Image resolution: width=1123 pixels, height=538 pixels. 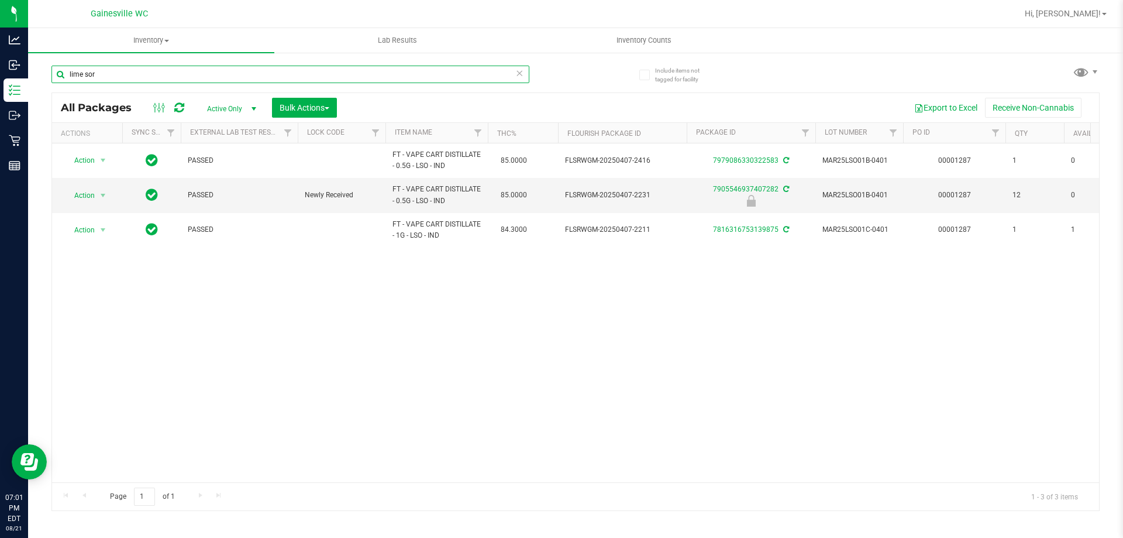 What do you see at coordinates (142, 496) in the screenshot?
I see `span: Page of 1` at bounding box center [142, 496].